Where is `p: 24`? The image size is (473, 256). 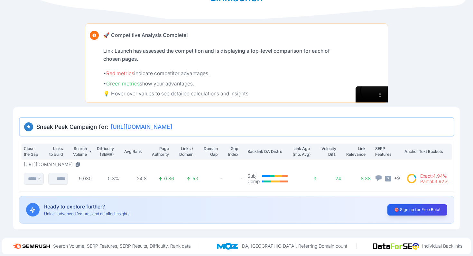
p: 24 is located at coordinates (331, 179).